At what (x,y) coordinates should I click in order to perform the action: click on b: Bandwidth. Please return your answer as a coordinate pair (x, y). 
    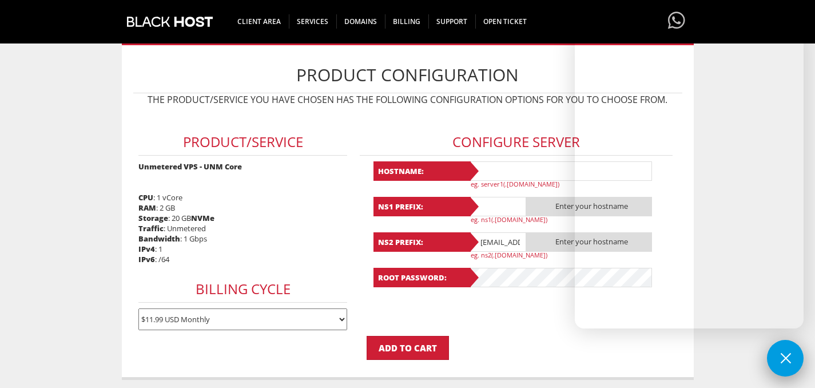
    Looking at the image, I should click on (159, 238).